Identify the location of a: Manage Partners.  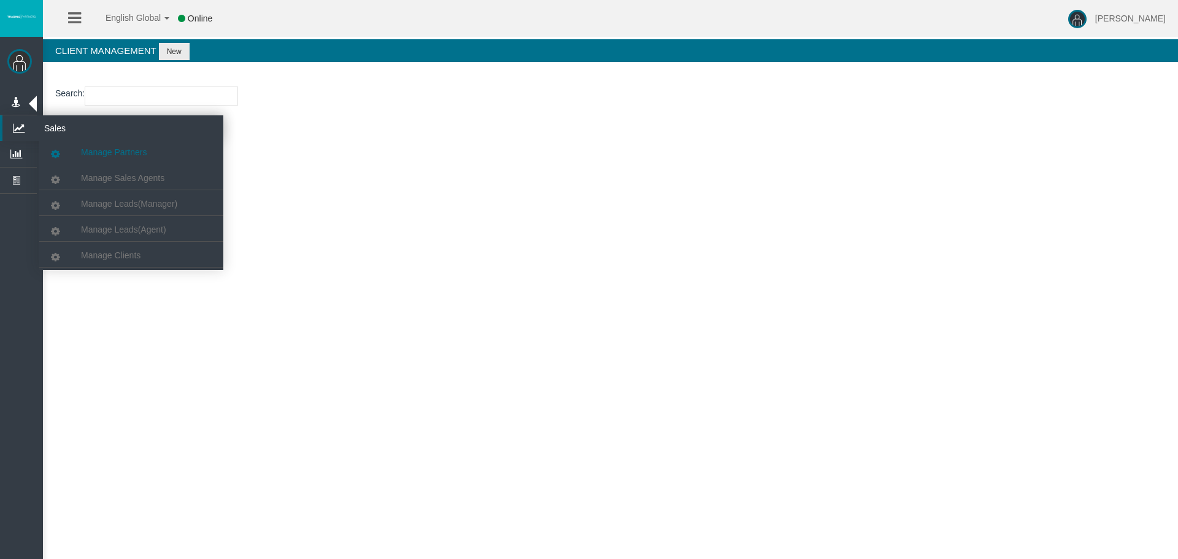
(131, 152).